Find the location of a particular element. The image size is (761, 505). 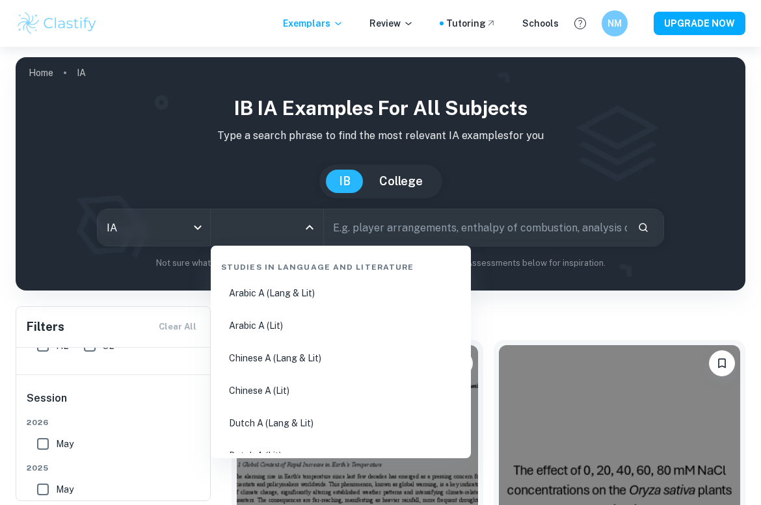

input: E.g. player arrangements, enthalpy of combustion, analysis of a big city... is located at coordinates (475, 228).